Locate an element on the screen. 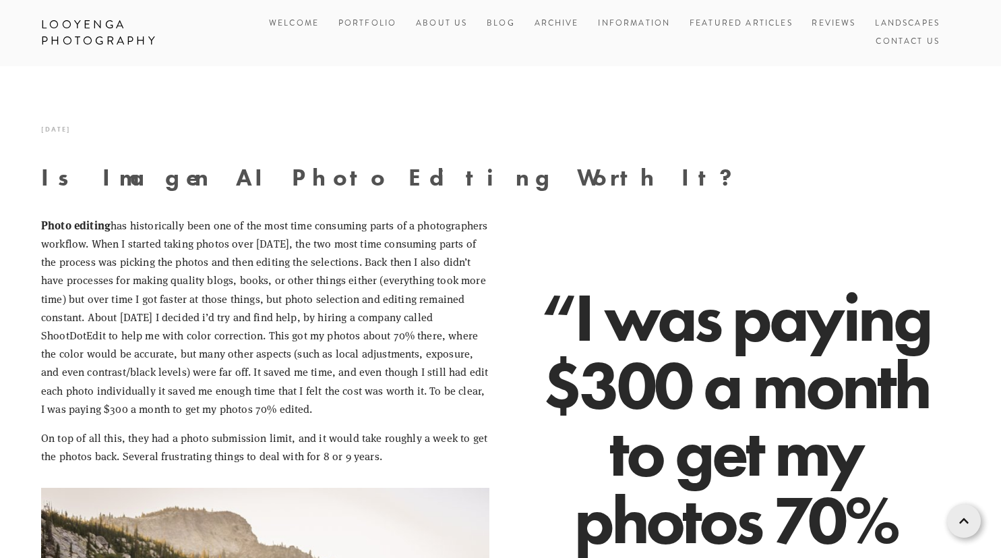 This screenshot has width=1001, height=558. a: Reviews is located at coordinates (833, 24).